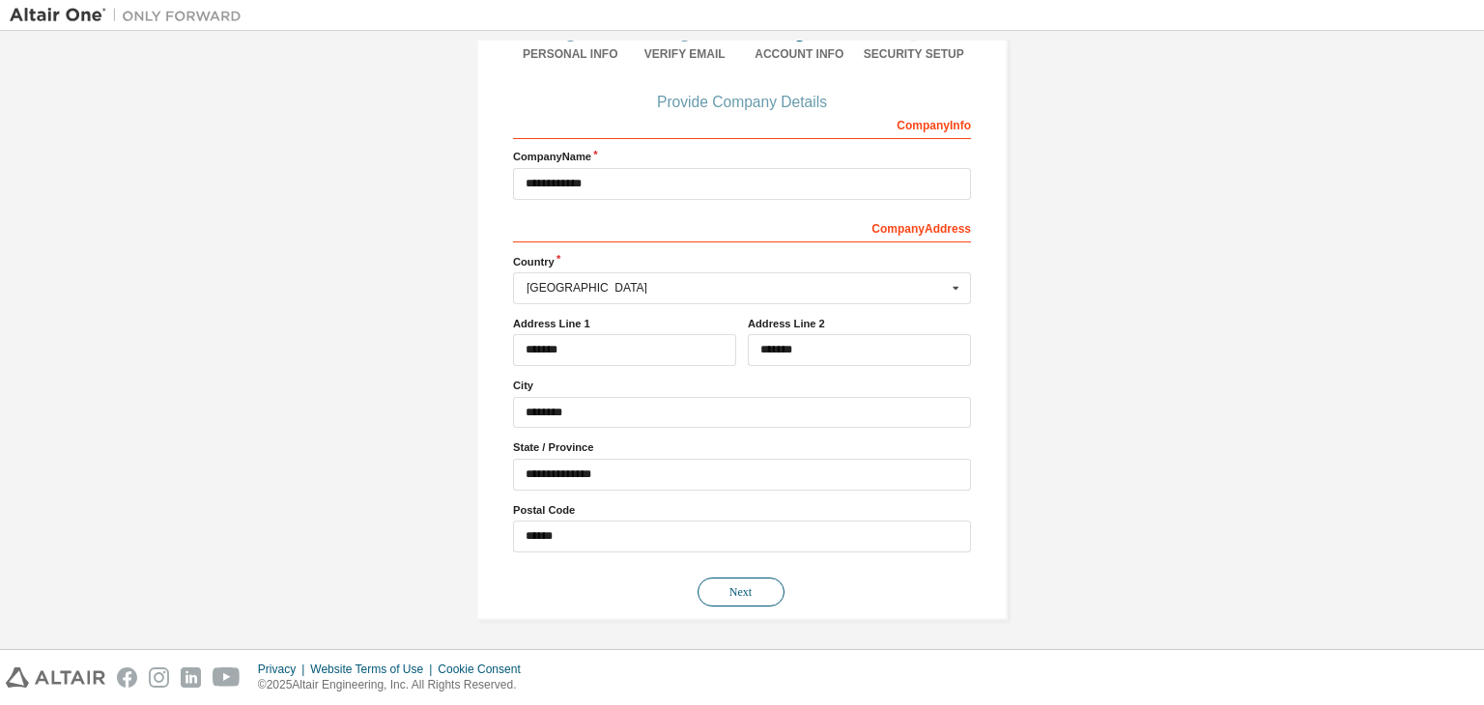  Describe the element at coordinates (158, 677) in the screenshot. I see `img: instagram.svg` at that location.